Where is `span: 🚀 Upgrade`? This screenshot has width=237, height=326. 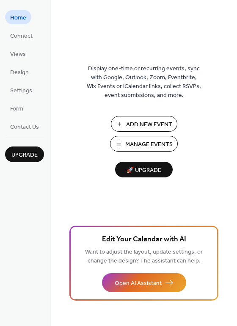
span: 🚀 Upgrade is located at coordinates (144, 170).